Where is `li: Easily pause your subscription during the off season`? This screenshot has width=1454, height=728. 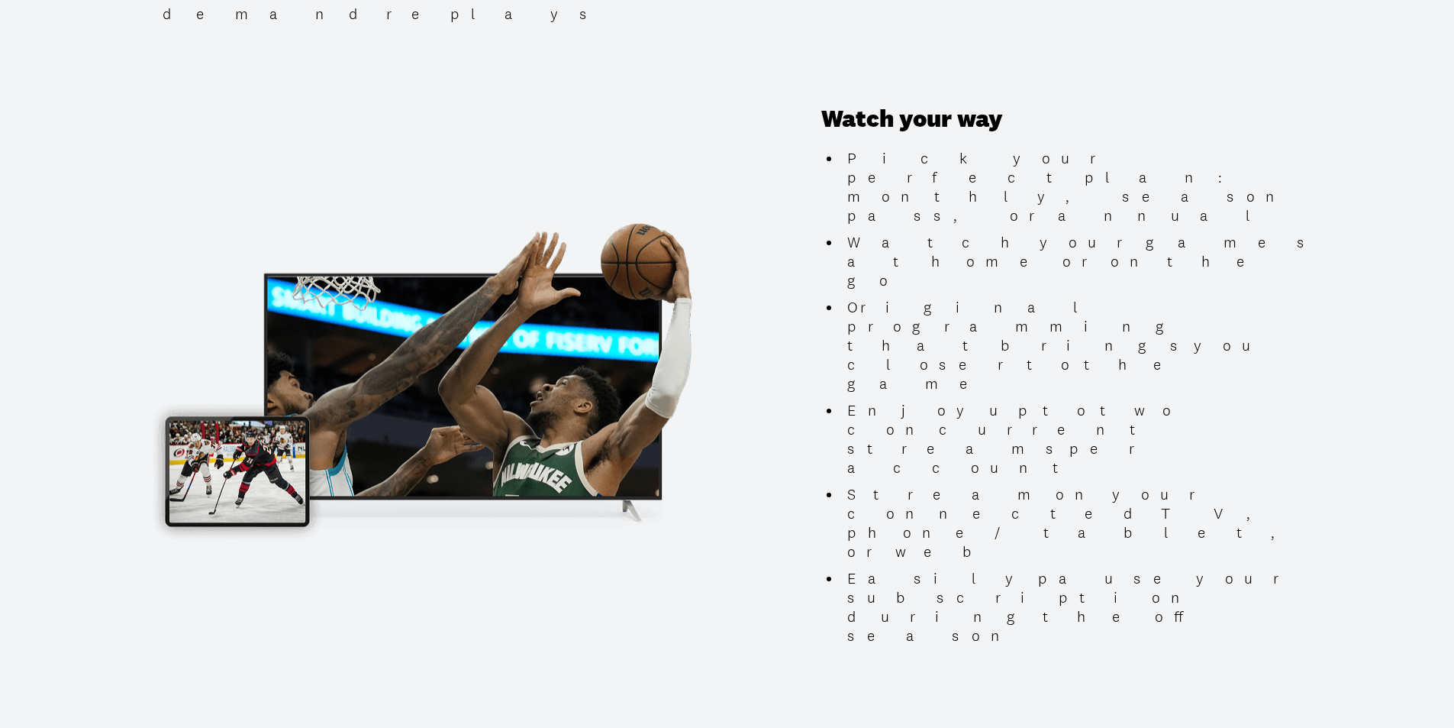
li: Easily pause your subscription during the off season is located at coordinates (1080, 607).